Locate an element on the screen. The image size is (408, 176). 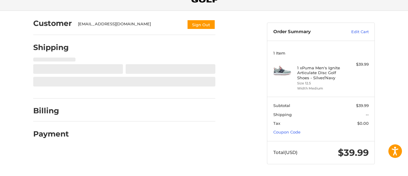
a: Coupon Code is located at coordinates (287, 132).